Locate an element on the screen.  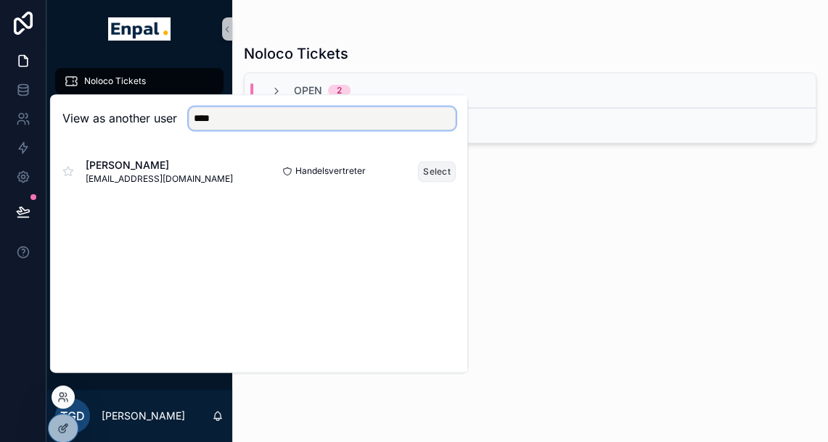
div: 2 is located at coordinates (339, 91).